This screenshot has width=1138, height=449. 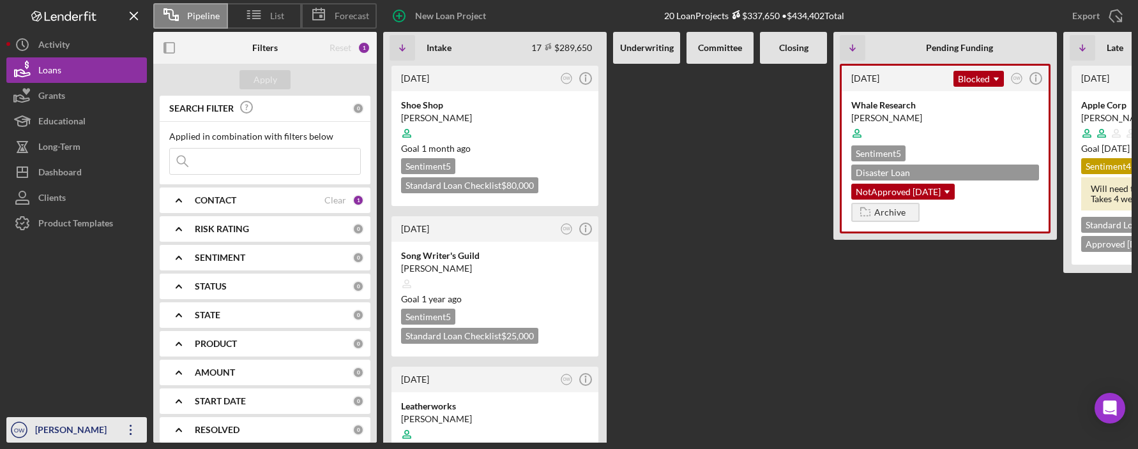 I want to click on button: Product Templates, so click(x=77, y=223).